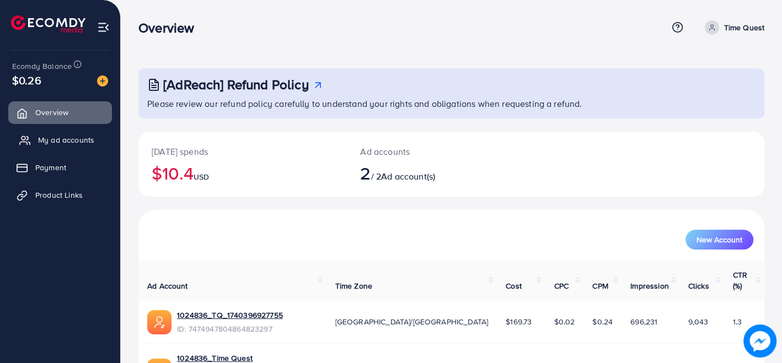 This screenshot has height=363, width=782. I want to click on span: 2, so click(365, 173).